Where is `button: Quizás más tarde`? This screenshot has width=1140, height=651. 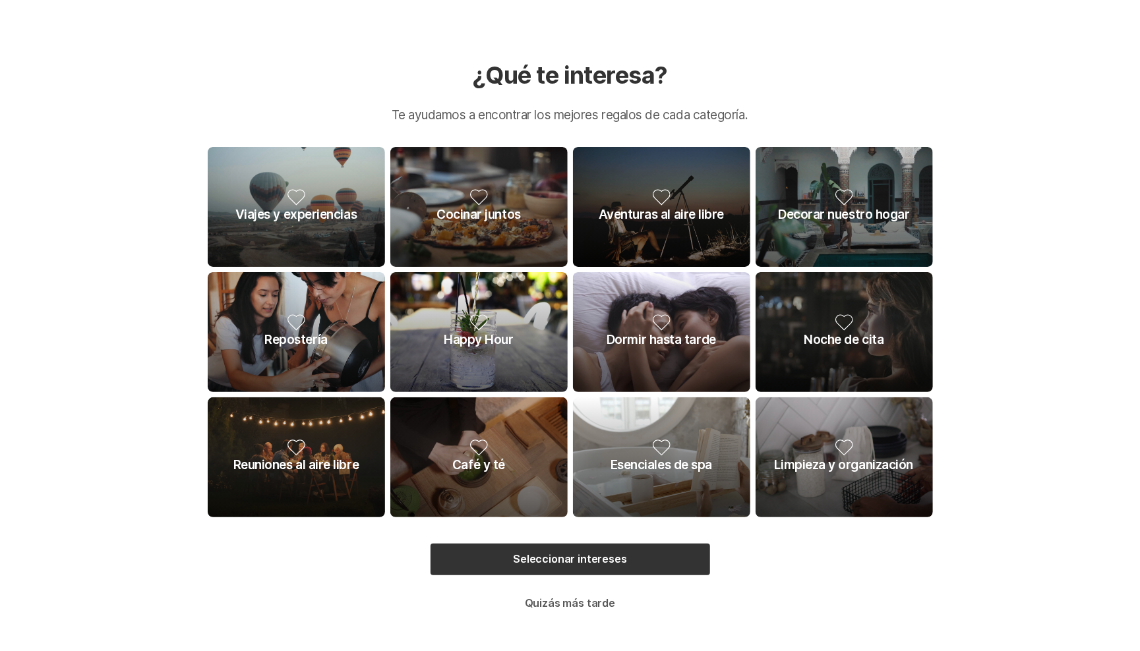 button: Quizás más tarde is located at coordinates (570, 604).